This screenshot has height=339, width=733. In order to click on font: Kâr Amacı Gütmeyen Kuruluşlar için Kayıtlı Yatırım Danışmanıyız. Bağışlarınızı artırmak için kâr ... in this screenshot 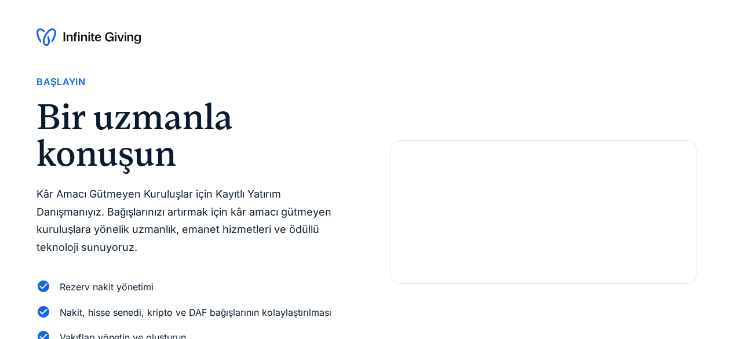, I will do `click(184, 220)`.